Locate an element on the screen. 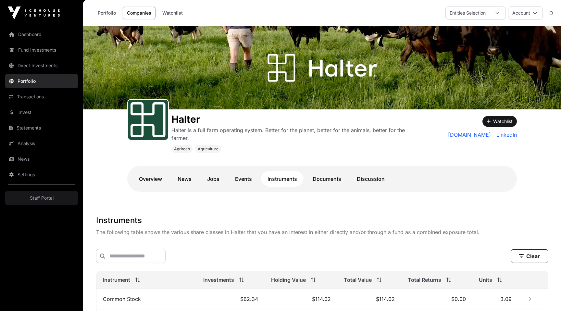 The width and height of the screenshot is (561, 311). a: Events is located at coordinates (243, 179).